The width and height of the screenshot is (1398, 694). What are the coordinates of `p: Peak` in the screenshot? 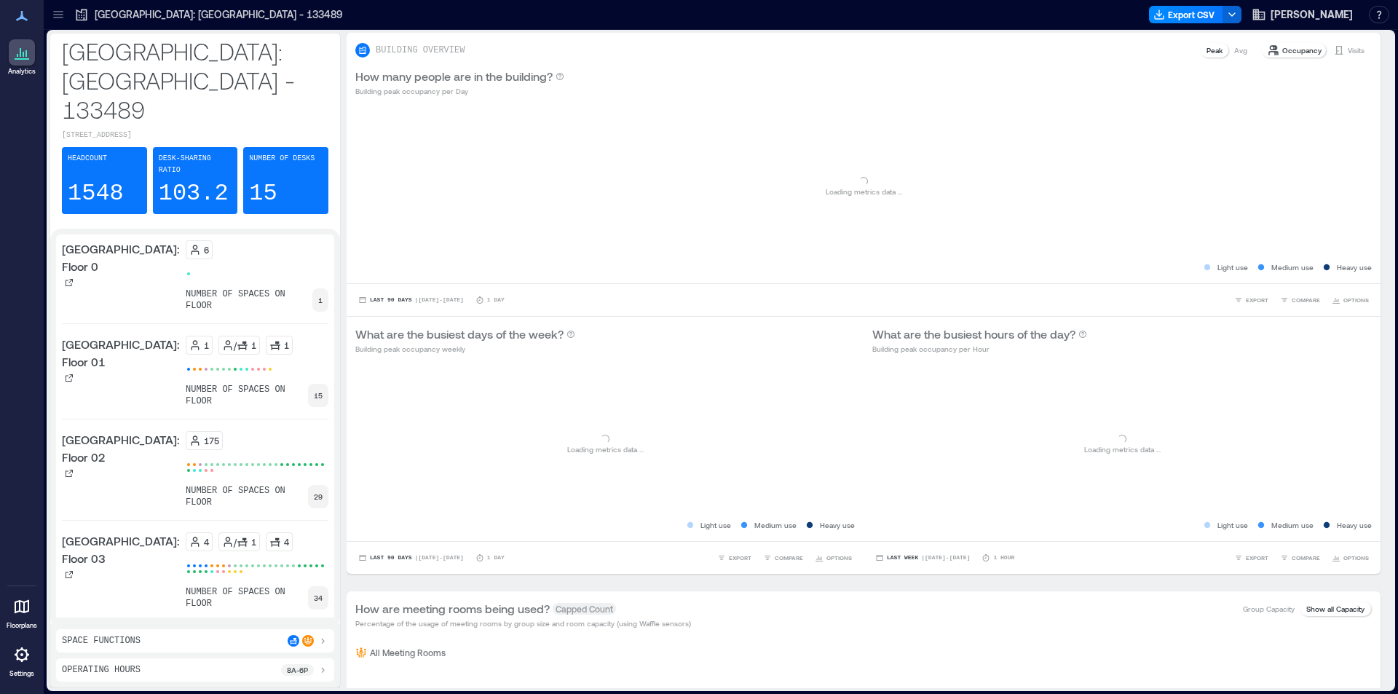 It's located at (1215, 50).